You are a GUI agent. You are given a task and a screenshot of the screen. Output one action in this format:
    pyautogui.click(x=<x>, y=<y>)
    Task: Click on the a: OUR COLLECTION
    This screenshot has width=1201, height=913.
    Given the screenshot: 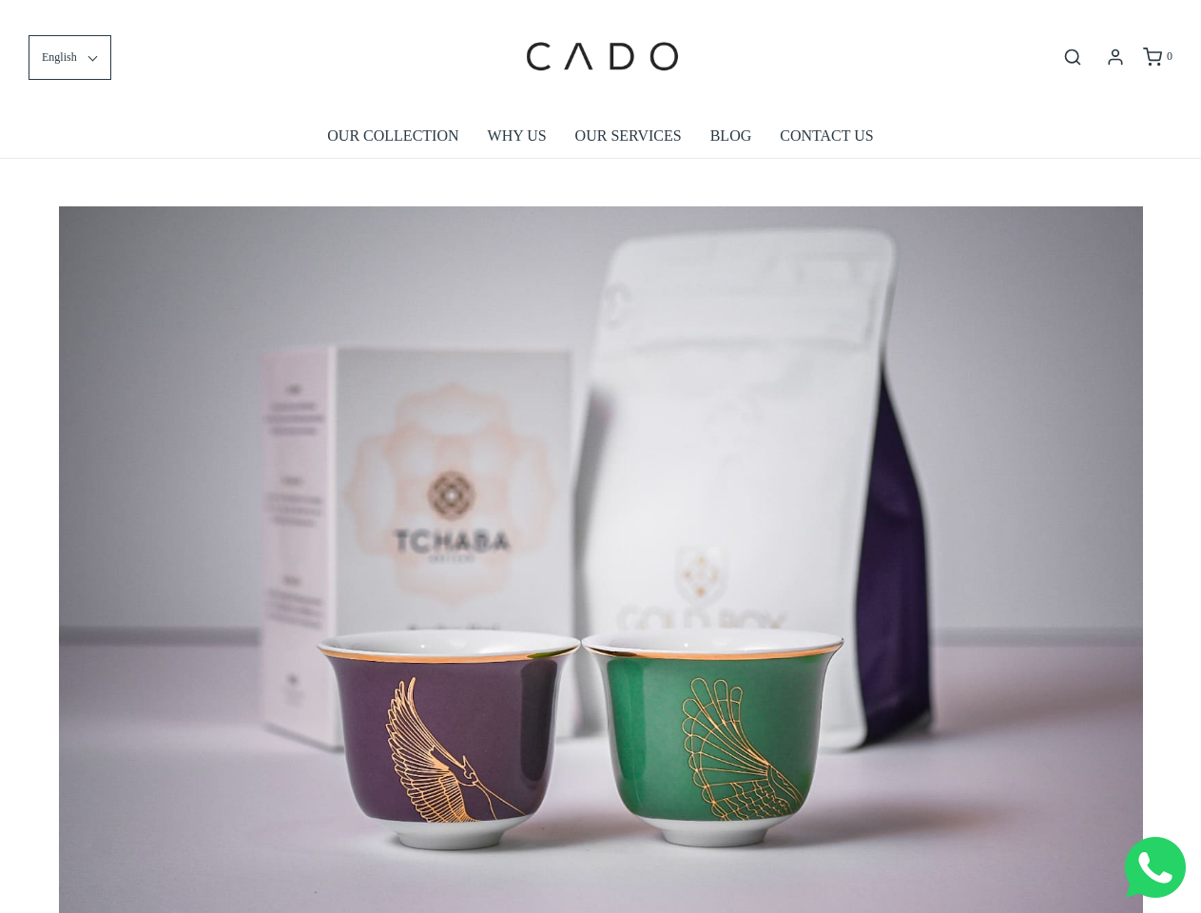 What is the action you would take?
    pyautogui.click(x=393, y=136)
    